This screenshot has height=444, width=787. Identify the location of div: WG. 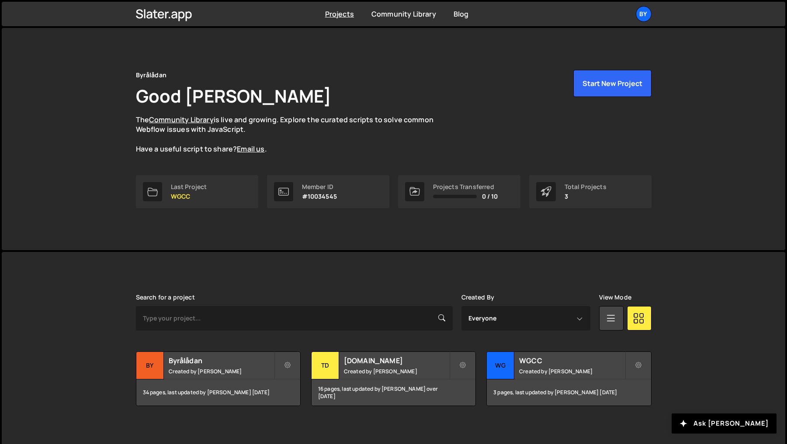
(500, 366).